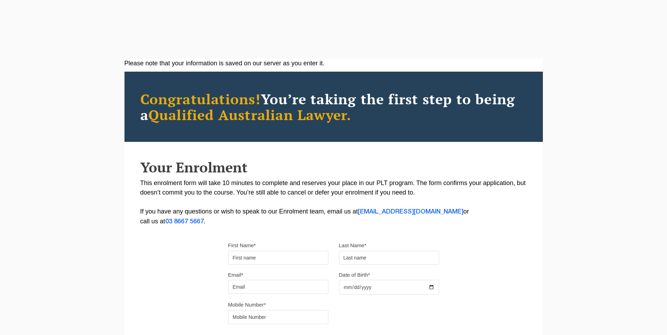  What do you see at coordinates (334, 202) in the screenshot?
I see `p: This enrolment form will take 10 minutes to complete and reserves your place in our PLT program. ...` at bounding box center [334, 202].